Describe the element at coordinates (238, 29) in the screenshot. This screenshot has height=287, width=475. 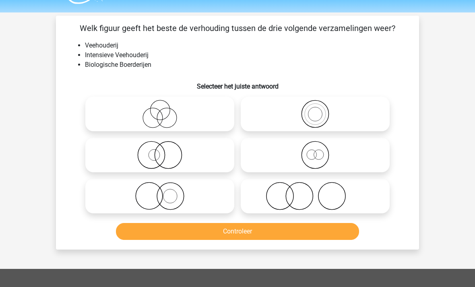
I see `p: Welk figuur geeft het beste de verhouding tussen de drie volgende verzamelingen weer?` at that location.